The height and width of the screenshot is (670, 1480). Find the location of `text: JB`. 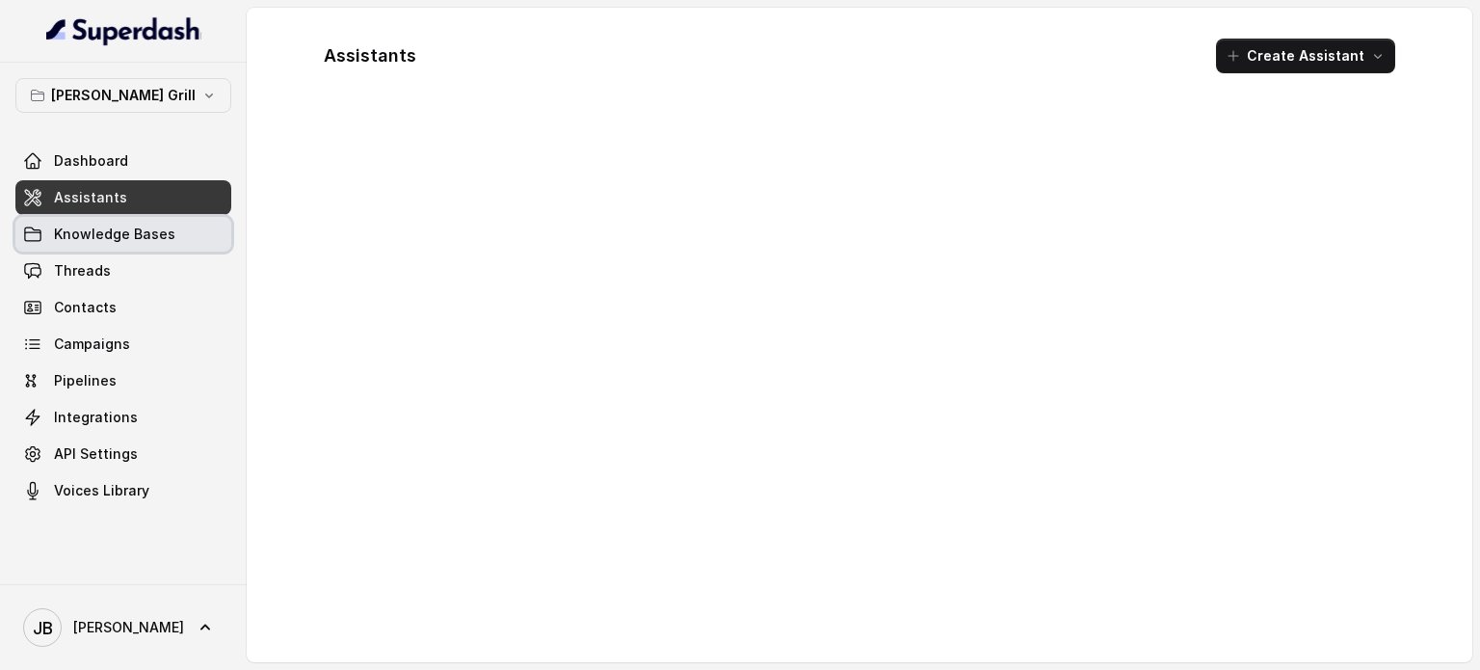

text: JB is located at coordinates (42, 627).